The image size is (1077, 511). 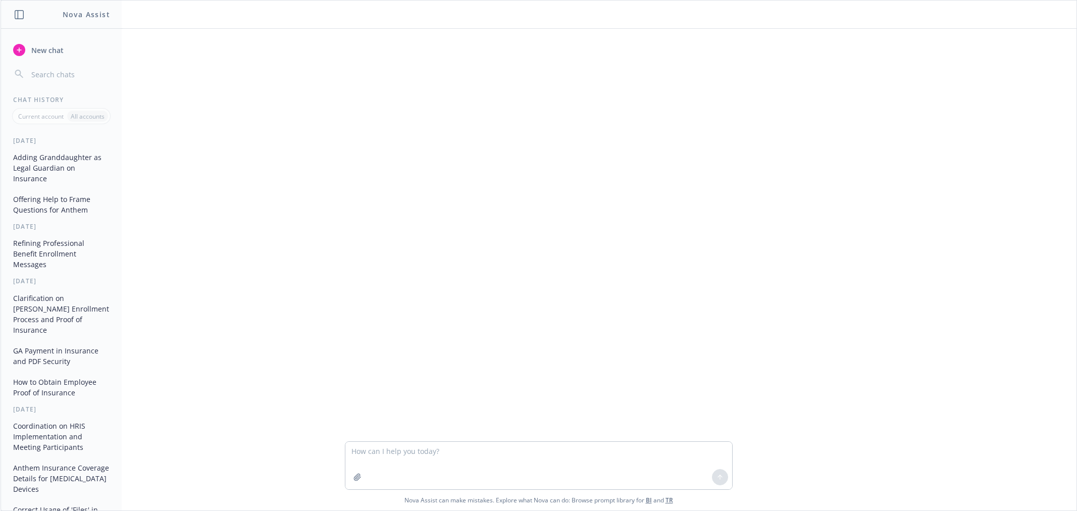 What do you see at coordinates (61, 387) in the screenshot?
I see `button: How to Obtain Employee Proof of Insurance` at bounding box center [61, 387].